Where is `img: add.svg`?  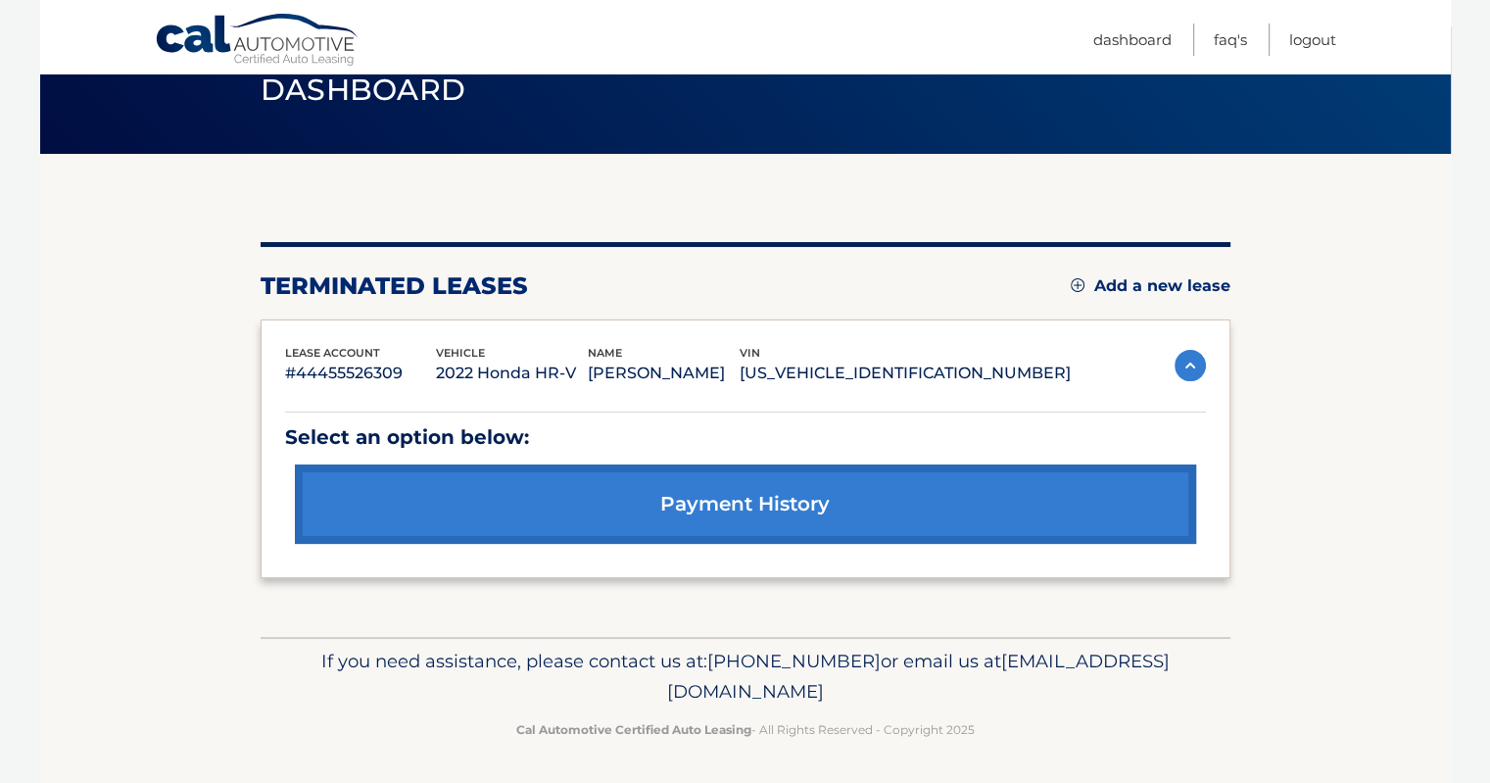 img: add.svg is located at coordinates (1077, 285).